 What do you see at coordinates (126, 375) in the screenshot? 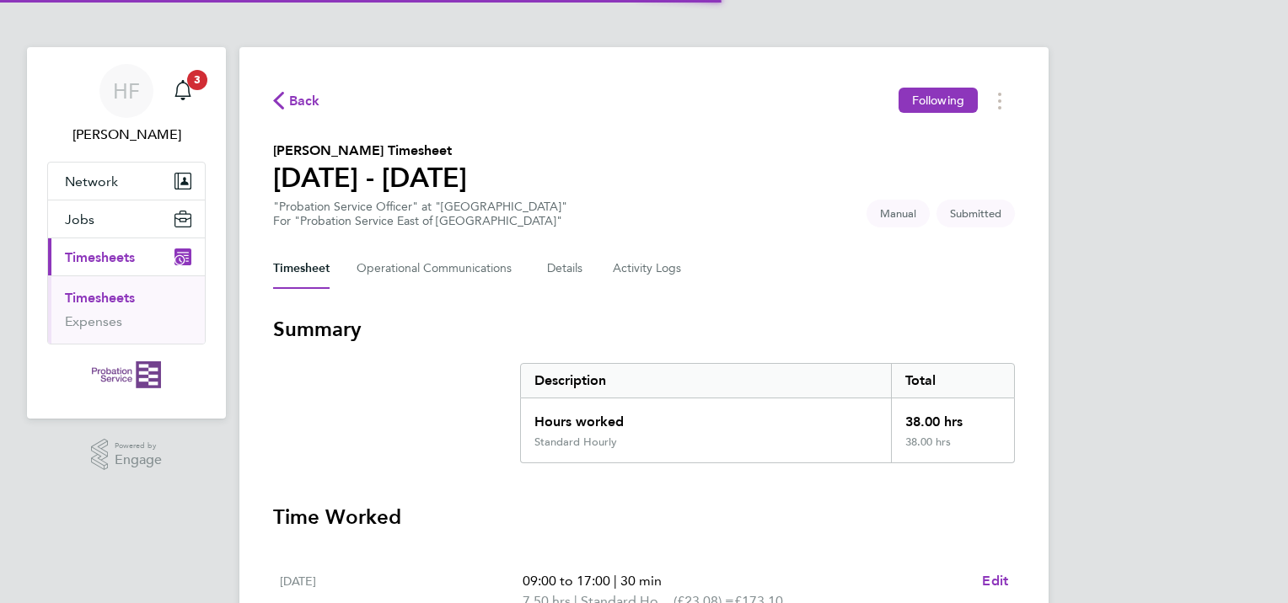
I see `a: Go to home page` at bounding box center [126, 375].